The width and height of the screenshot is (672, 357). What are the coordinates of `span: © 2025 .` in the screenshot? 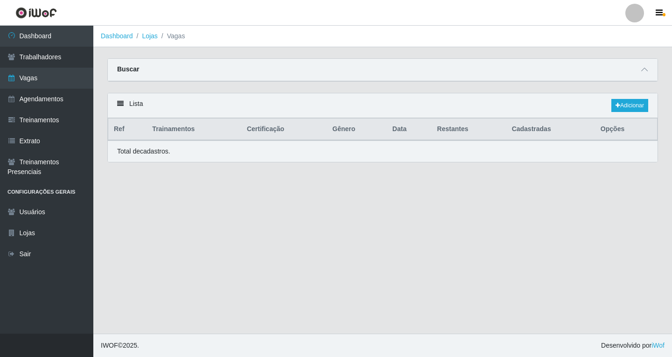 It's located at (120, 345).